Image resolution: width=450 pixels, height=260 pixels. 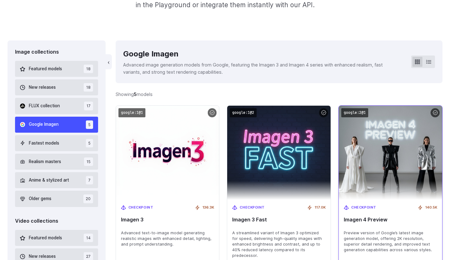 I want to click on span: Realism masters, so click(x=45, y=162).